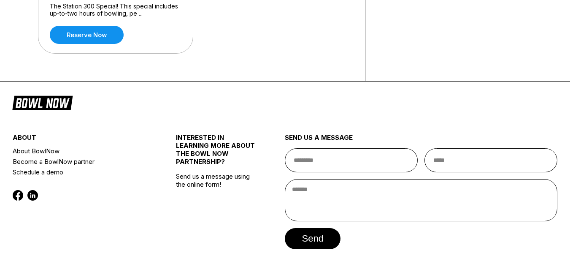 This screenshot has width=570, height=253. What do you see at coordinates (116, 10) in the screenshot?
I see `div: The Station 300 Special! This special includes up-to-two hours of bowling, pe ...` at bounding box center [116, 10].